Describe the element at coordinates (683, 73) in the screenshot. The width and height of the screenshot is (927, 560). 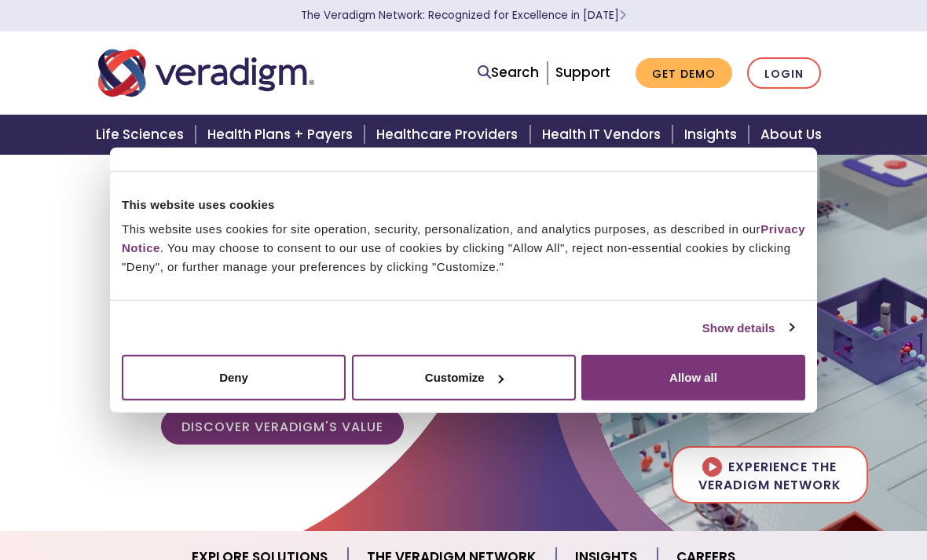
I see `a: Get Demo` at that location.